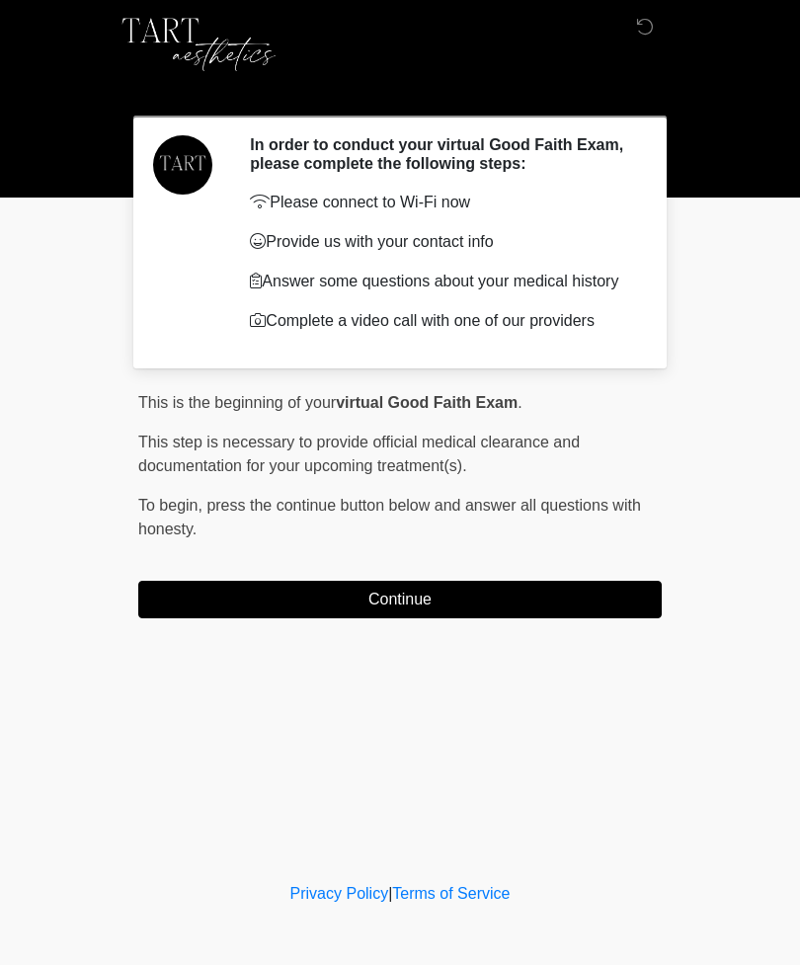  What do you see at coordinates (440, 242) in the screenshot?
I see `p: Provide us with your contact info` at bounding box center [440, 242].